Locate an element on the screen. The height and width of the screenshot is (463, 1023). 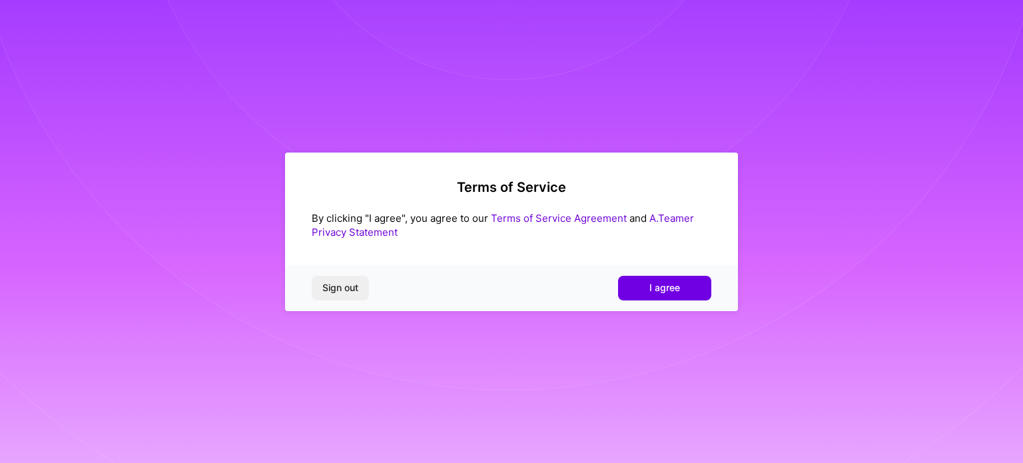
button: I agree is located at coordinates (665, 288).